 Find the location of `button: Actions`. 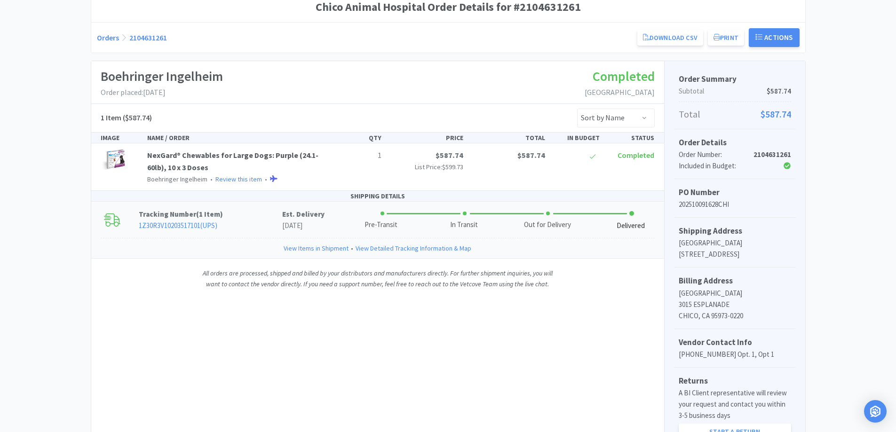

button: Actions is located at coordinates (774, 38).